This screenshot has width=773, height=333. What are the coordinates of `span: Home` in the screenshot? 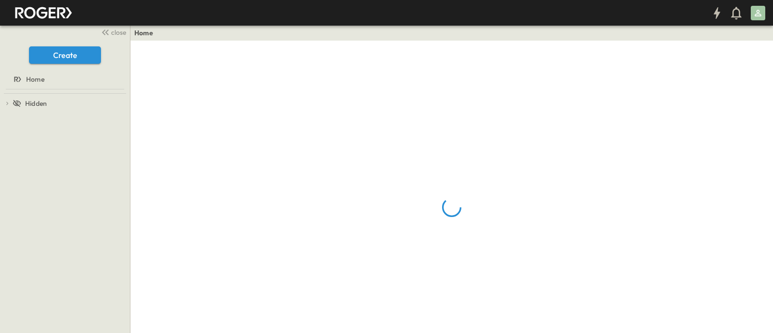 It's located at (35, 79).